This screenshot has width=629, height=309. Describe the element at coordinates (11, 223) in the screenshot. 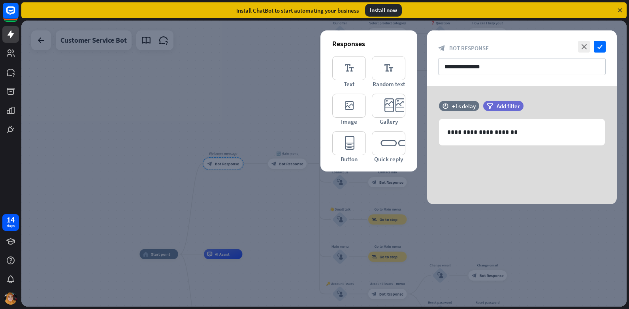

I see `a: 14 days` at that location.